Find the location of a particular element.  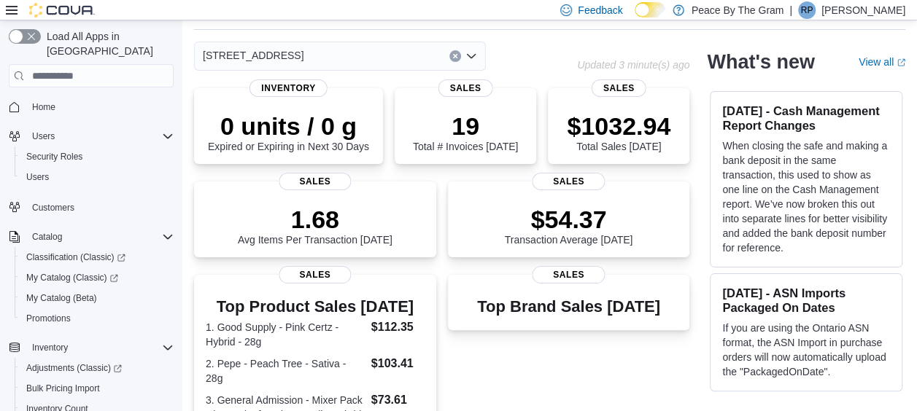

a: Promotions is located at coordinates (48, 319).